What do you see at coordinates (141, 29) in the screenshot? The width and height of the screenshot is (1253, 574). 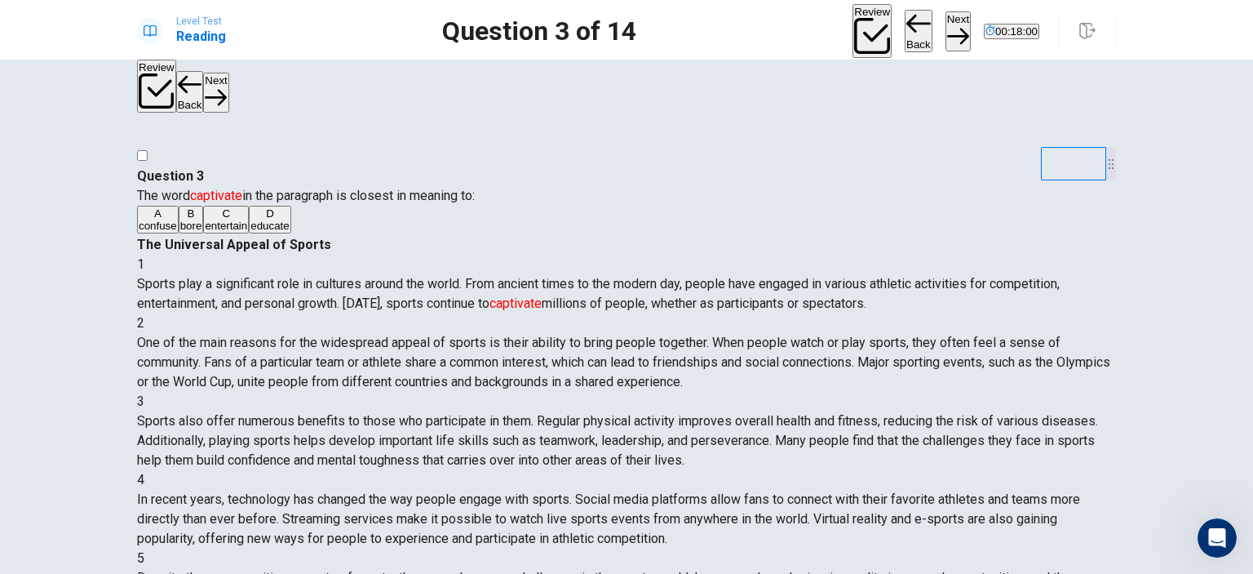 I see `p: The team can also help` at bounding box center [141, 29].